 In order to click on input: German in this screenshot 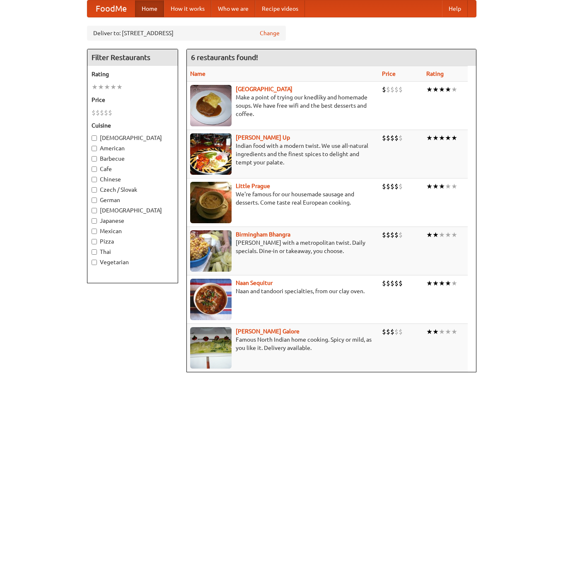, I will do `click(94, 200)`.